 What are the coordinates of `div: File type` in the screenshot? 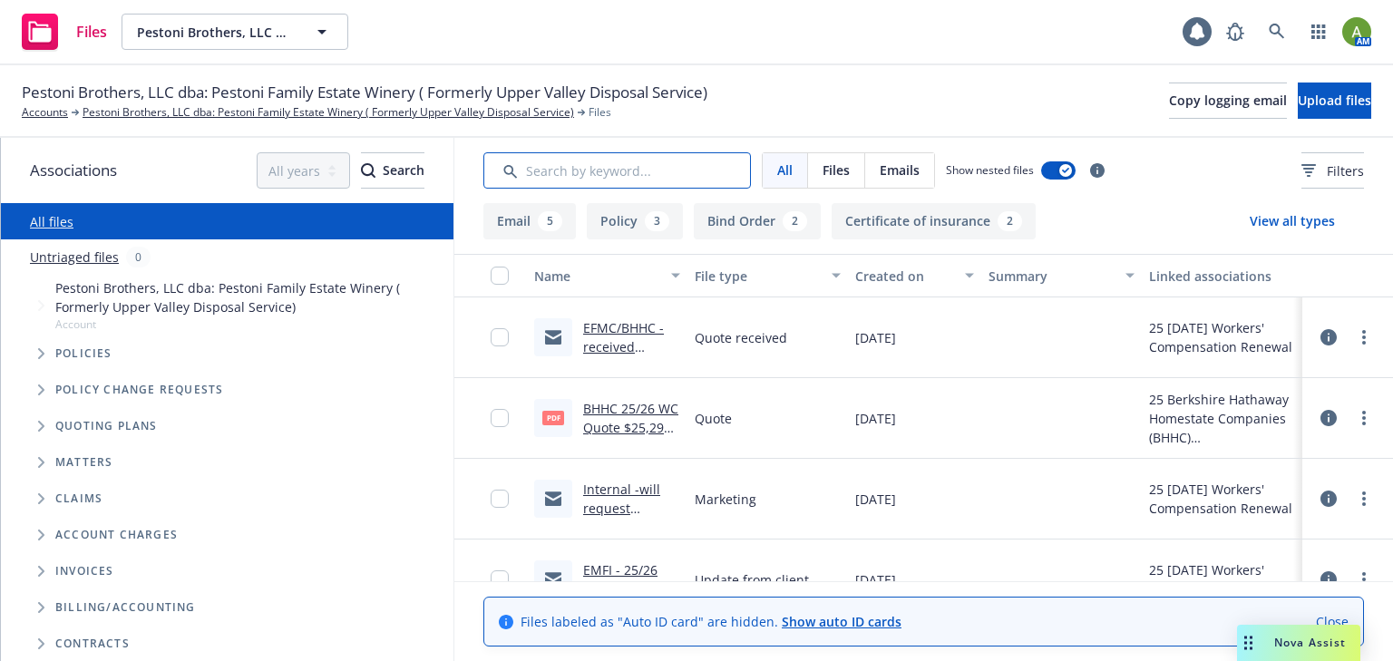 It's located at (757, 276).